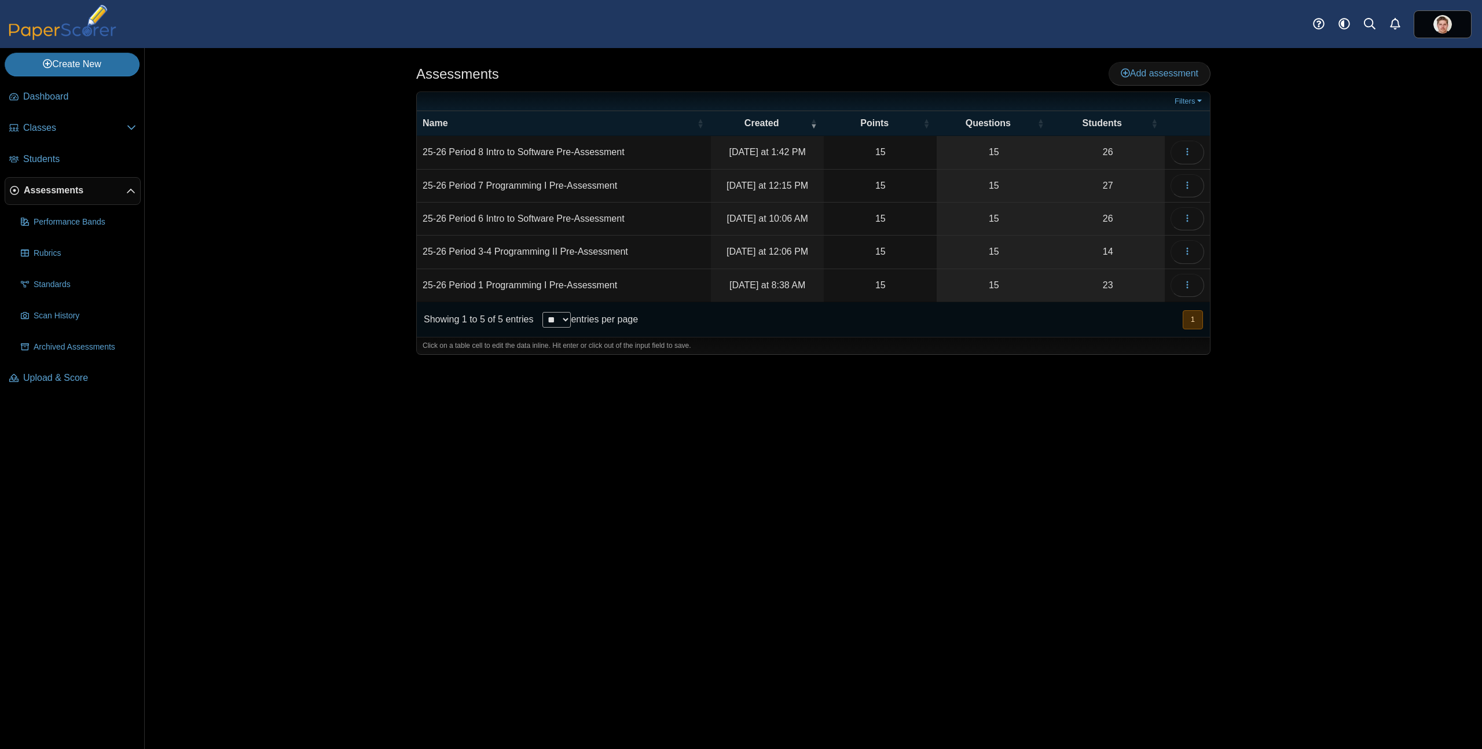 This screenshot has width=1482, height=749. Describe the element at coordinates (1443, 24) in the screenshot. I see `img: ps.DqnzboFuwo8eUmLI` at that location.